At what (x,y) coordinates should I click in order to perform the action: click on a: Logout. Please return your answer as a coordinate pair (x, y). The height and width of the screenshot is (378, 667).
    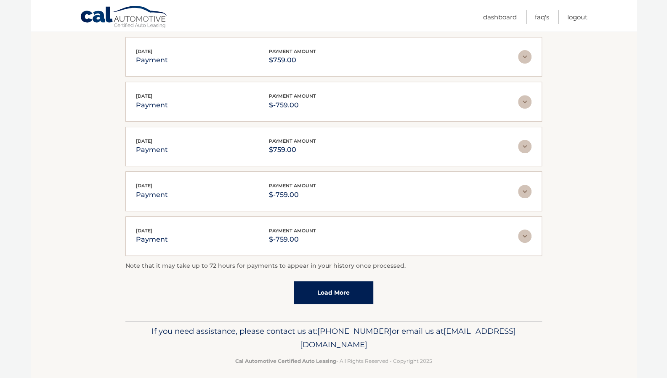
    Looking at the image, I should click on (578, 17).